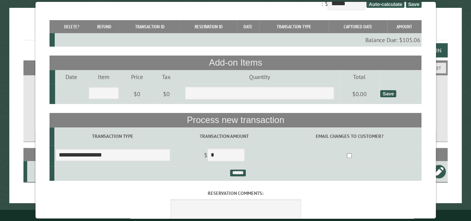 Image resolution: width=471 pixels, height=221 pixels. I want to click on h1: Reservations, so click(235, 30).